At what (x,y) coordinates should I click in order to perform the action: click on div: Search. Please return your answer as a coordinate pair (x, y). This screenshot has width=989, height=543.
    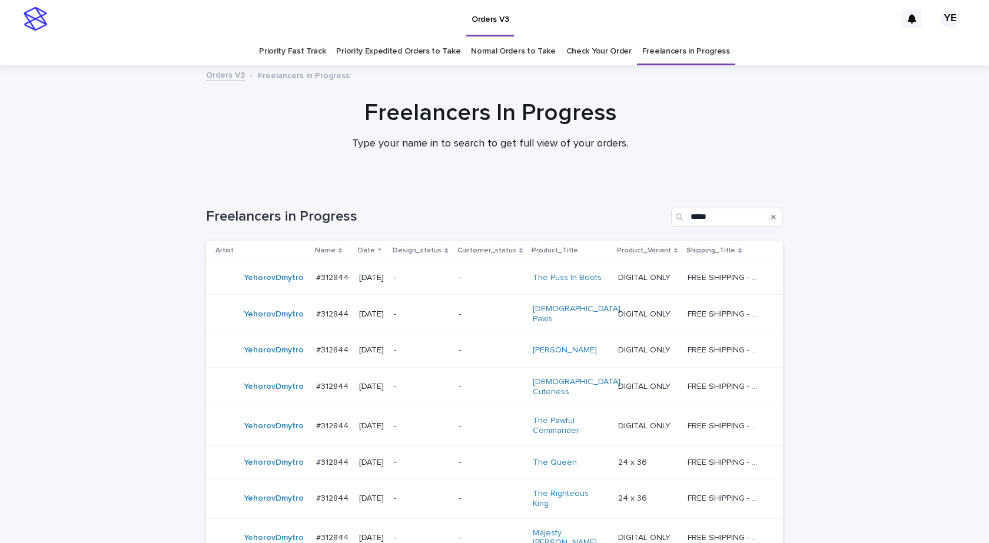
    Looking at the image, I should click on (727, 217).